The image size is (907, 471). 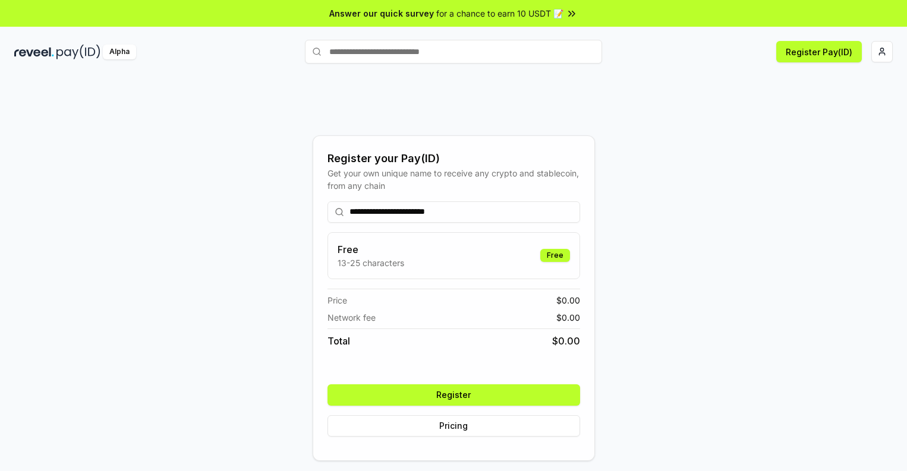 I want to click on img: pay_id, so click(x=78, y=52).